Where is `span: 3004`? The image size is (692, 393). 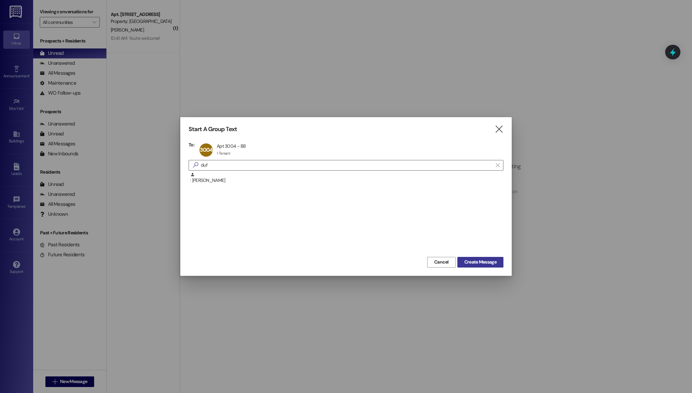
span: 3004 is located at coordinates (206, 150).